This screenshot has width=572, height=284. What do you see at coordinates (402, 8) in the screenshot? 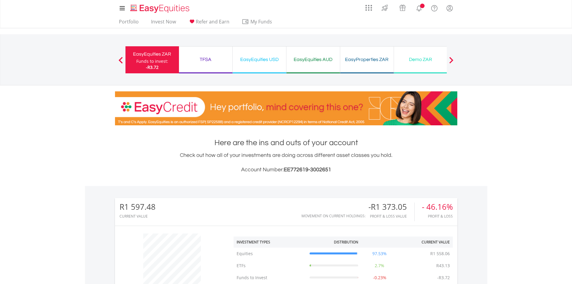
I see `img: vouchers-v2.svg` at bounding box center [402, 8].